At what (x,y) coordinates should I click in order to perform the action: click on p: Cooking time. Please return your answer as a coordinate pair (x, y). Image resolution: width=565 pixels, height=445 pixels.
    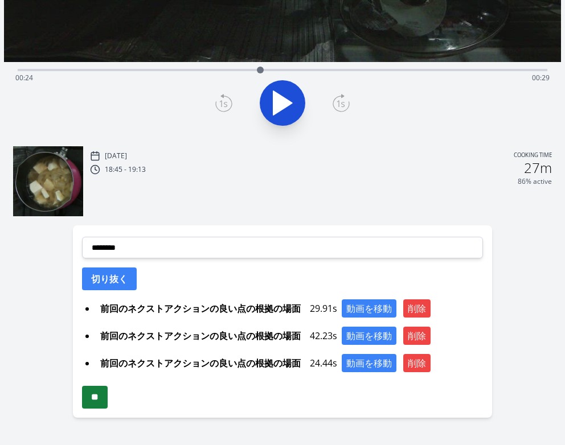
    Looking at the image, I should click on (532, 156).